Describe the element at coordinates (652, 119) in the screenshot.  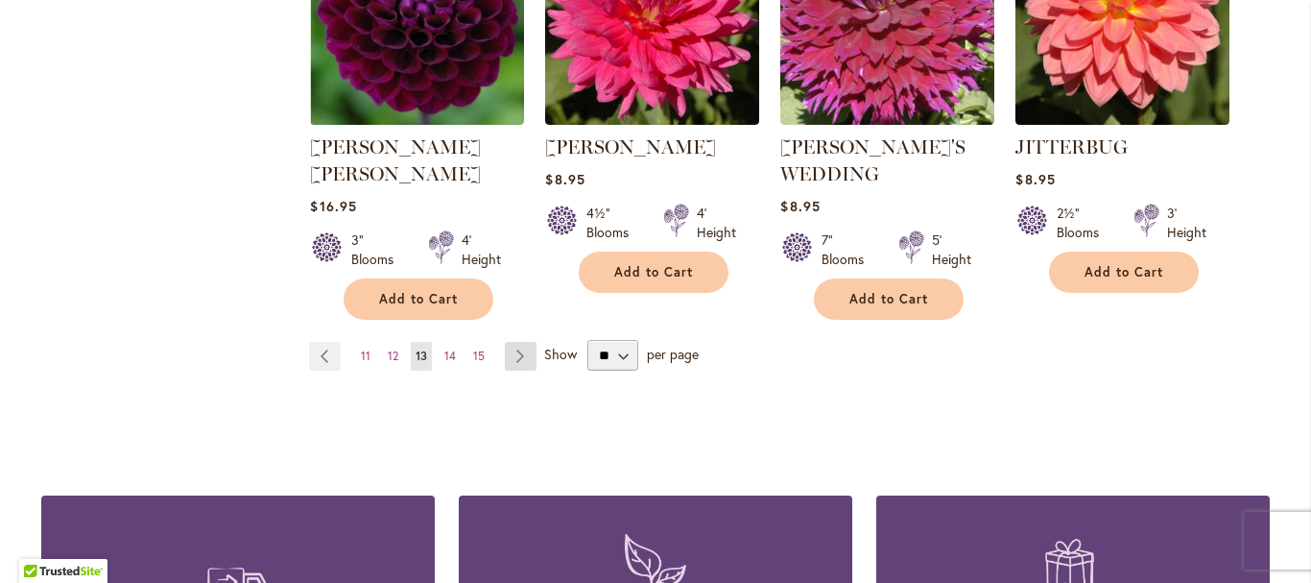
I see `a: JENNA` at that location.